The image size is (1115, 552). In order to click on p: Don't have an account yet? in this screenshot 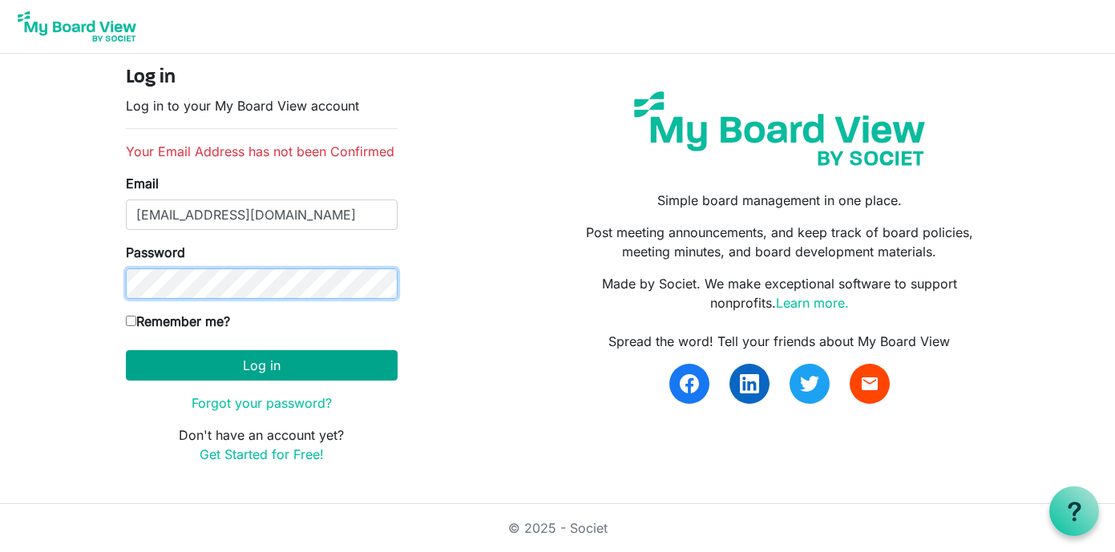, I will do `click(261, 445)`.